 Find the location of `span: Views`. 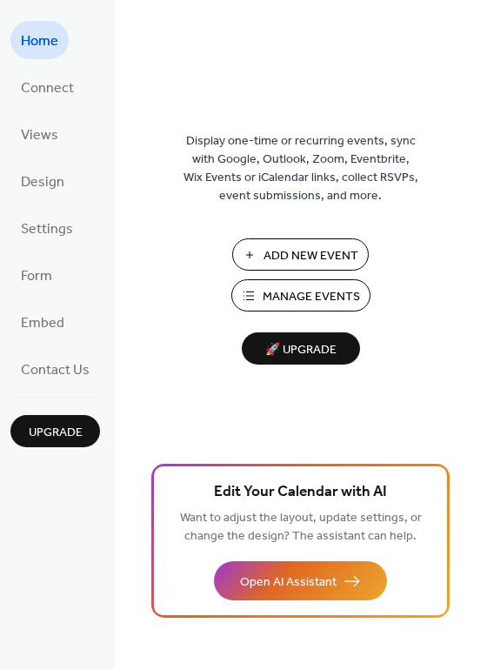

span: Views is located at coordinates (39, 136).